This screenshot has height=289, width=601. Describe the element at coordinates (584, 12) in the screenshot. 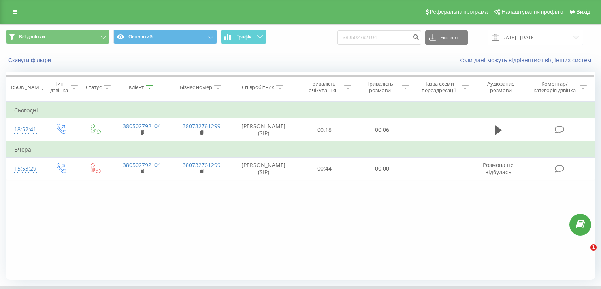

I see `span: Вихід` at that location.